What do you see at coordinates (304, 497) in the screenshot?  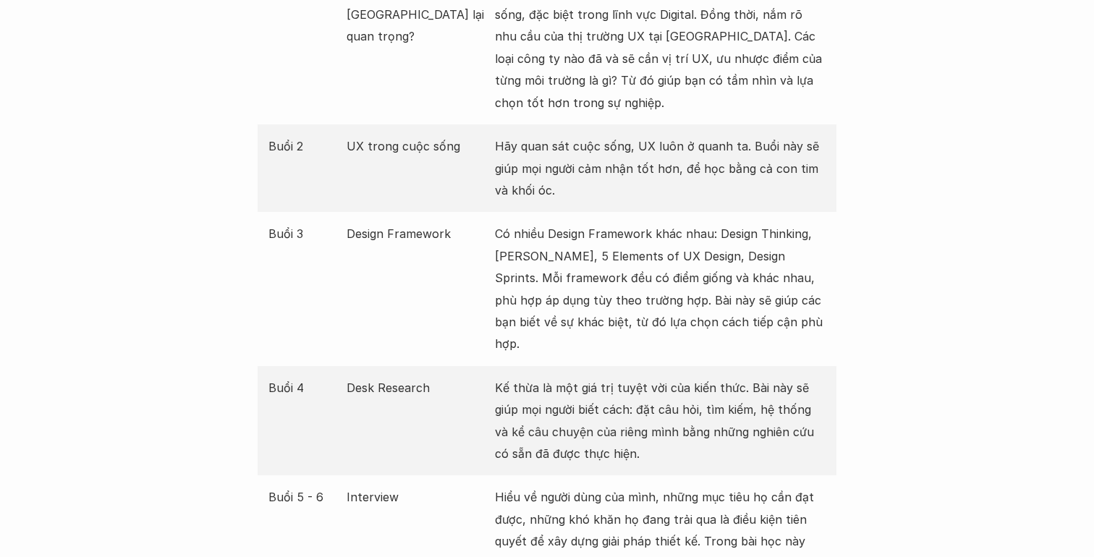 I see `p: Buổi 5 - 6` at bounding box center [304, 497].